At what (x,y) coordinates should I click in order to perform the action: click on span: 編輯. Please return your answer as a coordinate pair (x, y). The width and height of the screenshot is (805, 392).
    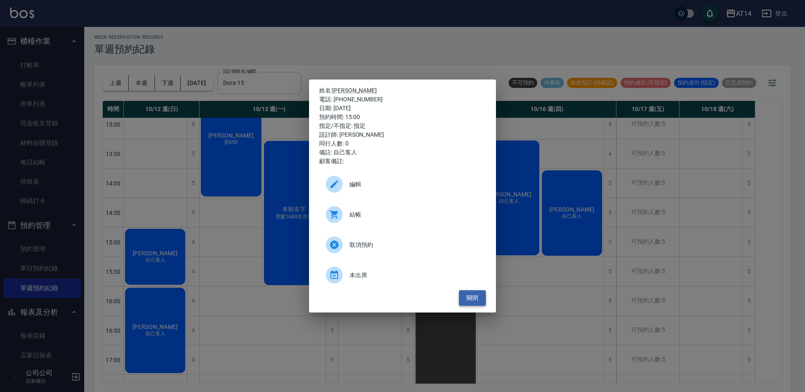
    Looking at the image, I should click on (414, 184).